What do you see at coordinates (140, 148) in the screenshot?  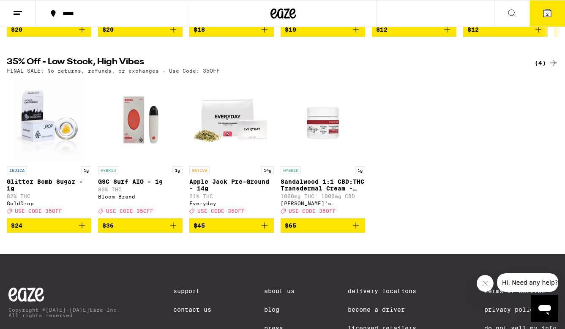 I see `a: Open page for GSC Surf AIO - 1g from Bloom Brand` at bounding box center [140, 148].